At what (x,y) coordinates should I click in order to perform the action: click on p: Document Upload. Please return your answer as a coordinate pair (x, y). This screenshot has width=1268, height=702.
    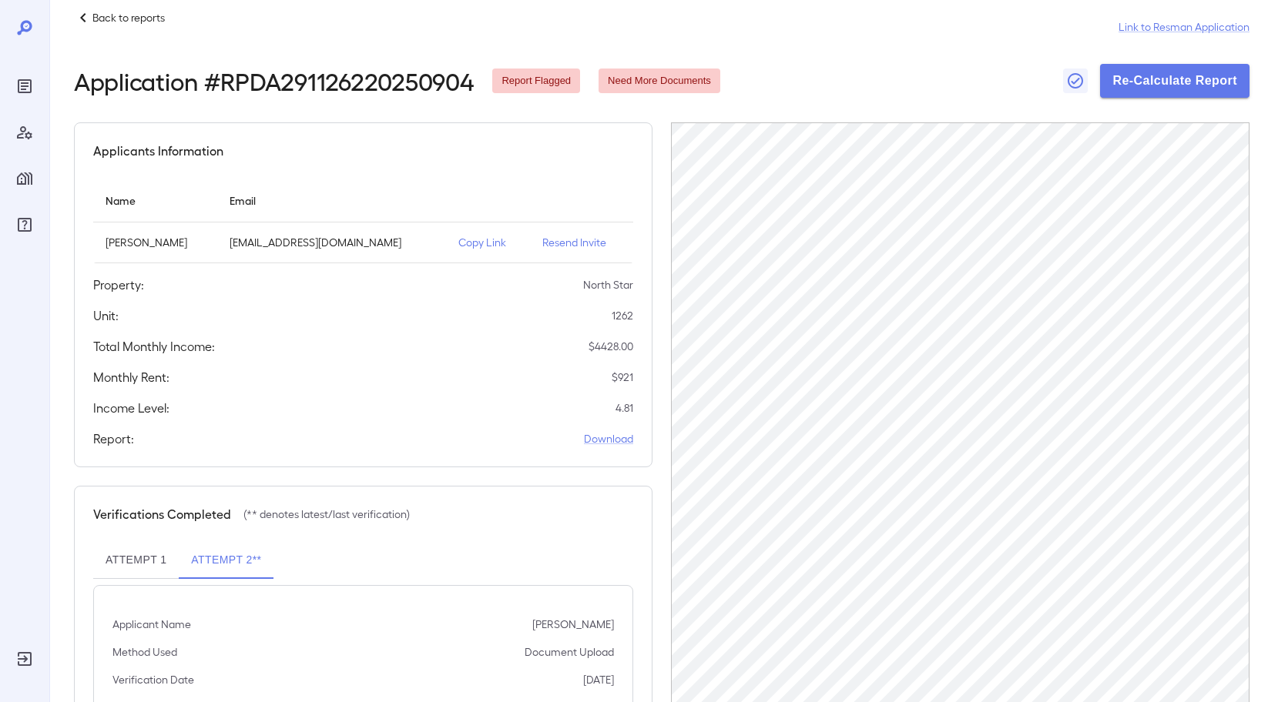
    Looking at the image, I should click on (569, 652).